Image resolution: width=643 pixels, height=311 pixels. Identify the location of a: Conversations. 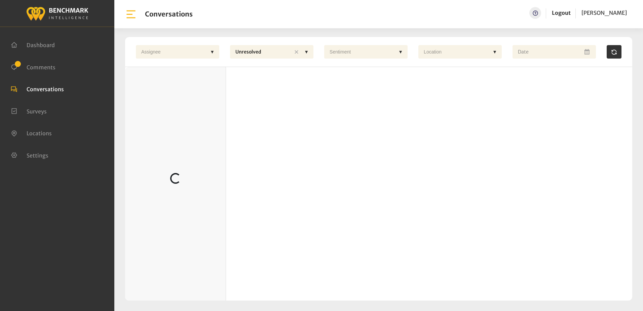
(37, 88).